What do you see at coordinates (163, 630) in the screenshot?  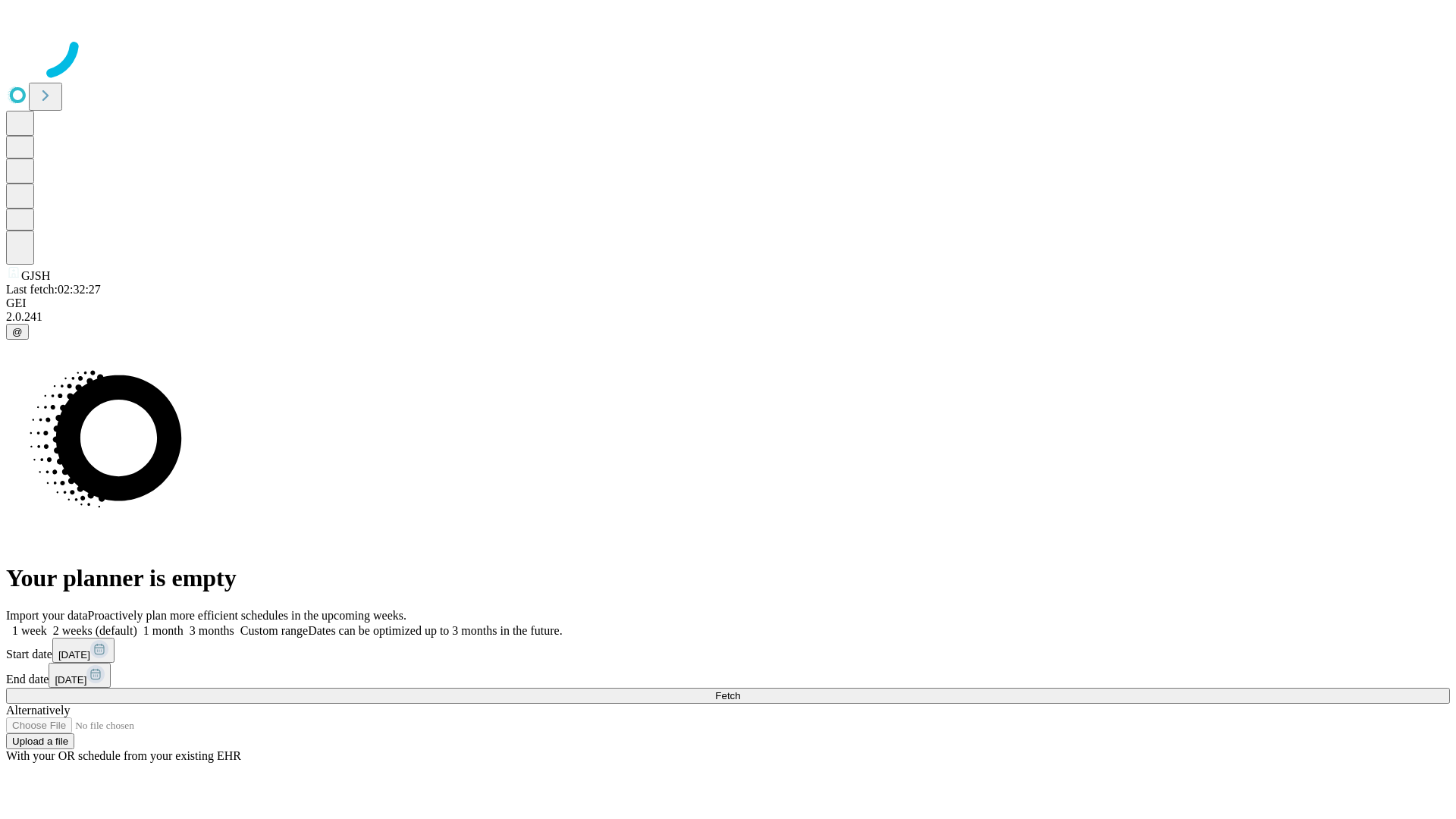 I see `span: 1 month` at bounding box center [163, 630].